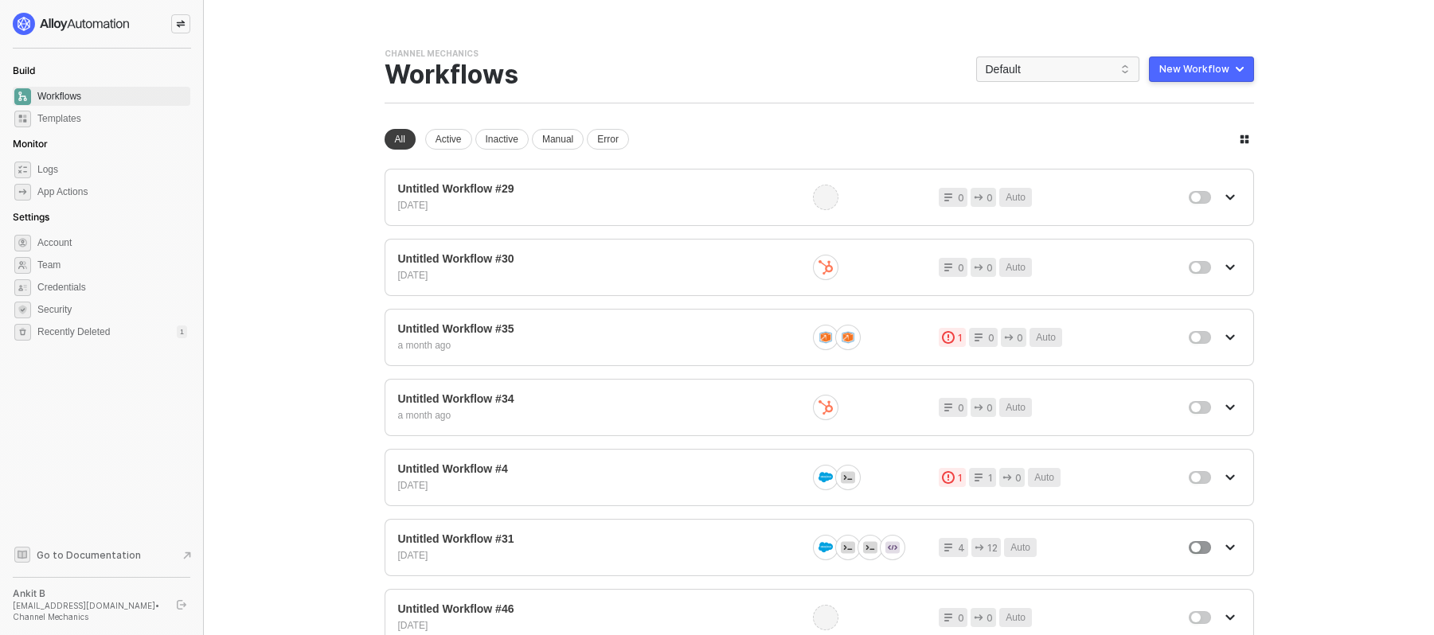 The width and height of the screenshot is (1434, 635). Describe the element at coordinates (112, 287) in the screenshot. I see `span: Credentials` at that location.